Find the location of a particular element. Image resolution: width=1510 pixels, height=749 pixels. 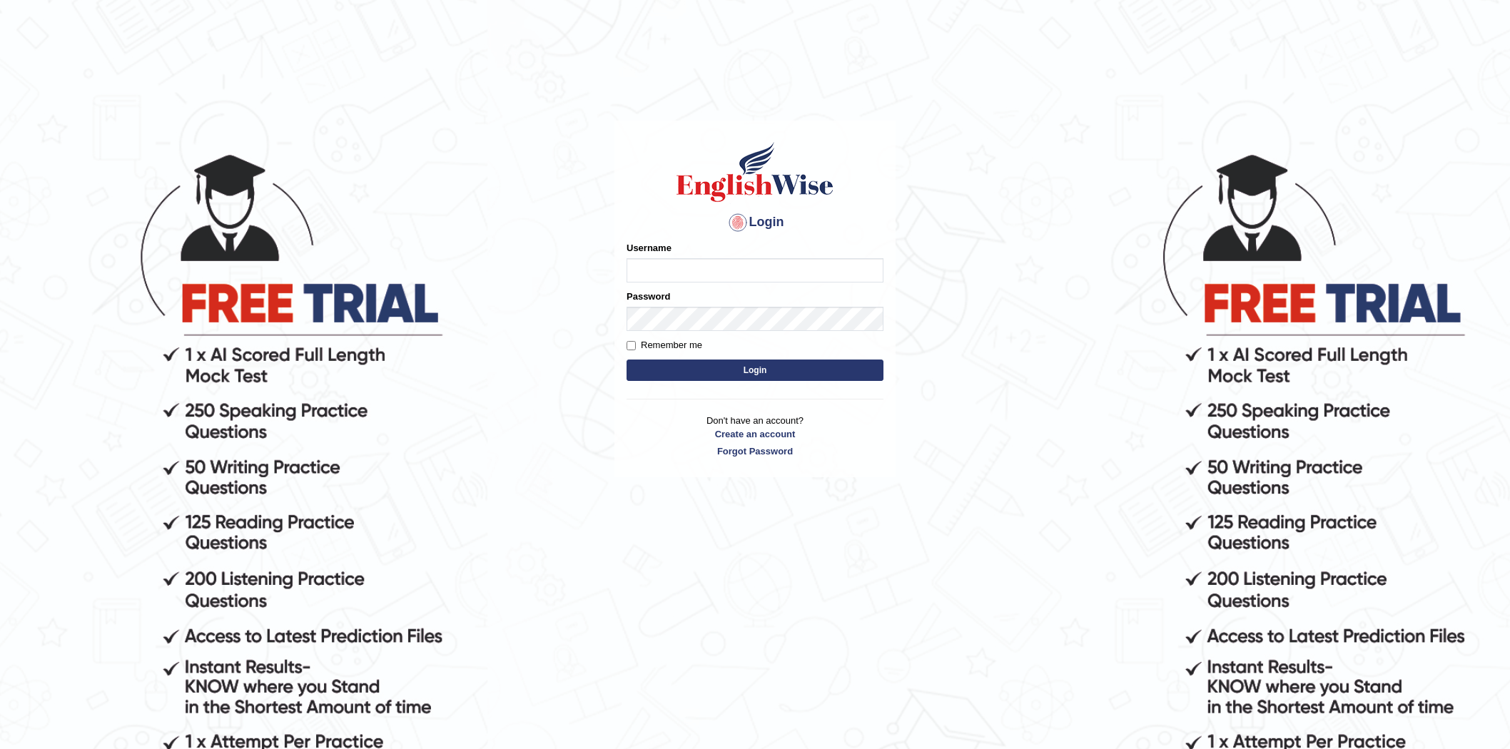

a: Forgot Password is located at coordinates (755, 451).